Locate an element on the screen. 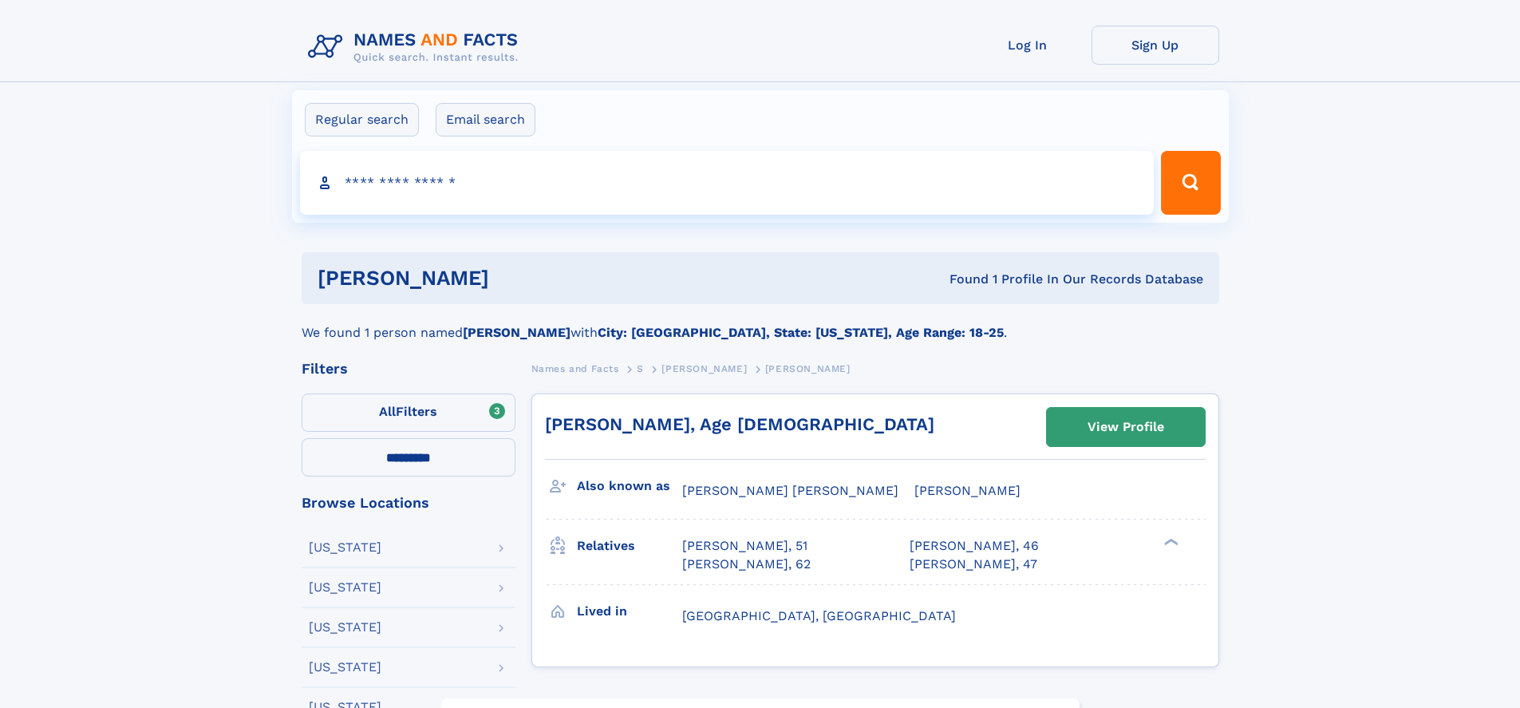 This screenshot has height=708, width=1520. img: Logo Names and Facts is located at coordinates (416, 47).